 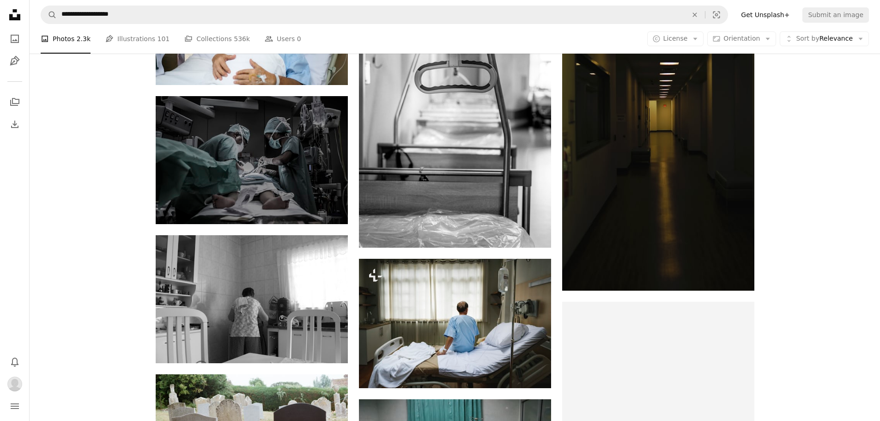 What do you see at coordinates (15, 61) in the screenshot?
I see `a: Illustrations` at bounding box center [15, 61].